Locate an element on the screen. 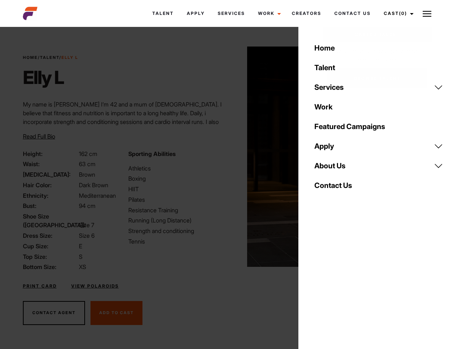 The width and height of the screenshot is (459, 349). span: Ethnicity: is located at coordinates (50, 196).